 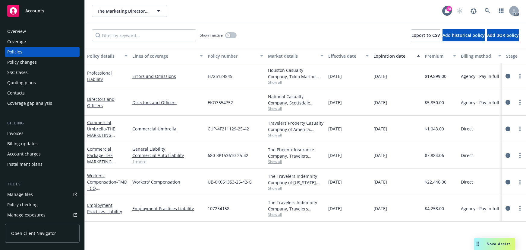 What do you see at coordinates (434, 155) in the screenshot?
I see `span: $7,884.06` at bounding box center [434, 155].